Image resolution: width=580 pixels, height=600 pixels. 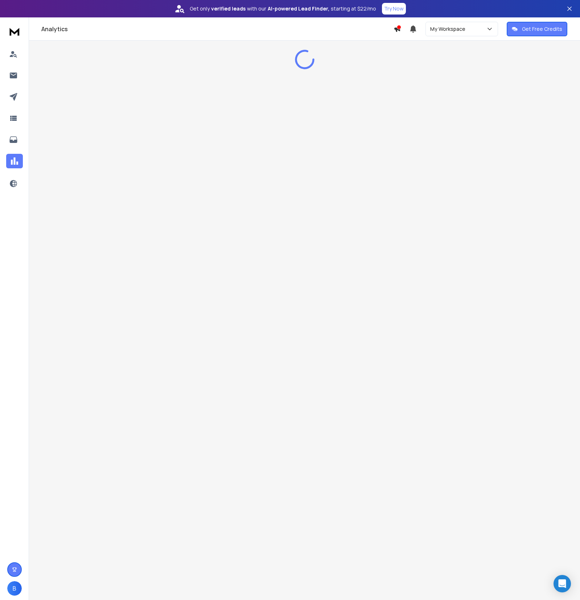 I want to click on img: logo, so click(x=15, y=31).